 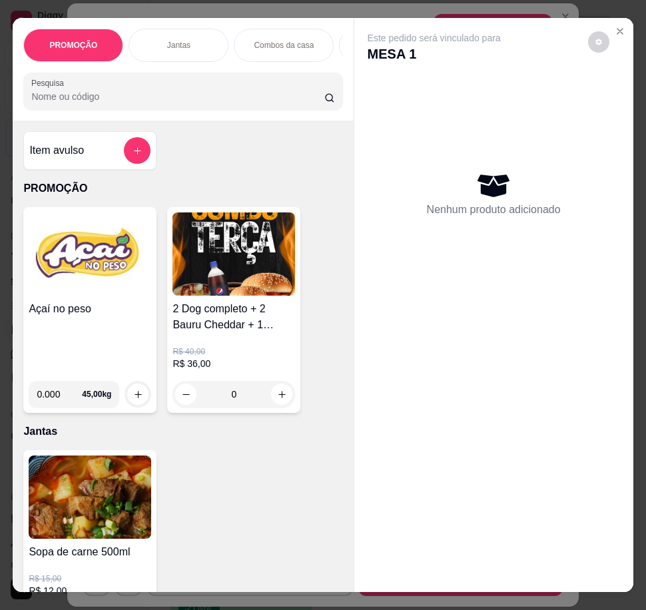 I want to click on p: R$ 15,00, so click(x=90, y=579).